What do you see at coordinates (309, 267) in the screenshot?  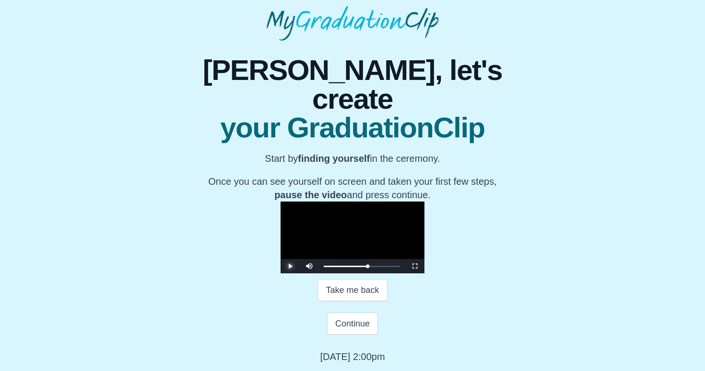 I see `button: Mute` at bounding box center [309, 267].